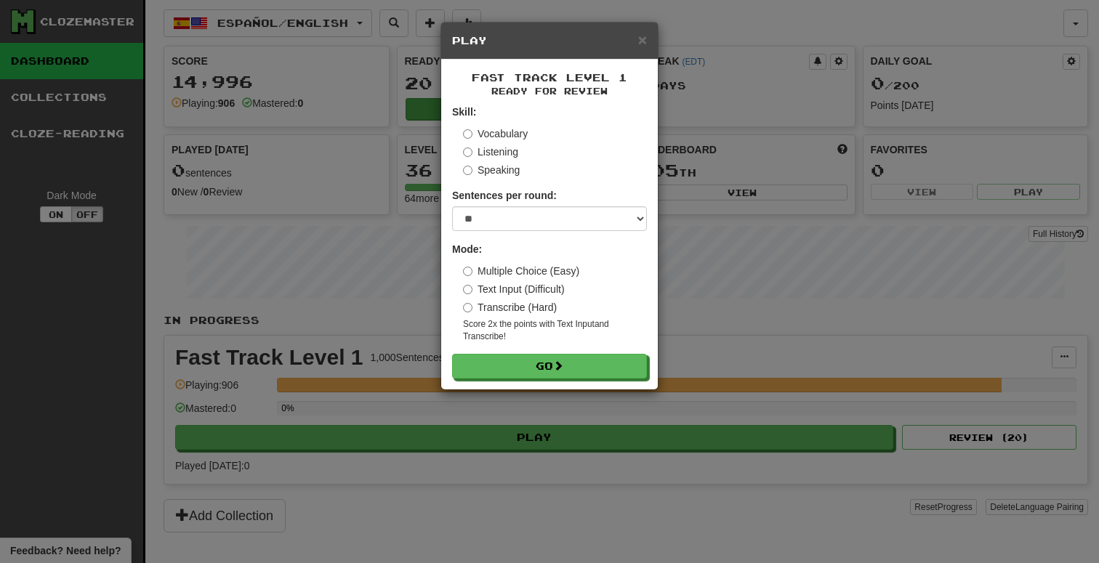 The image size is (1099, 563). I want to click on label: Sentences per round:, so click(505, 196).